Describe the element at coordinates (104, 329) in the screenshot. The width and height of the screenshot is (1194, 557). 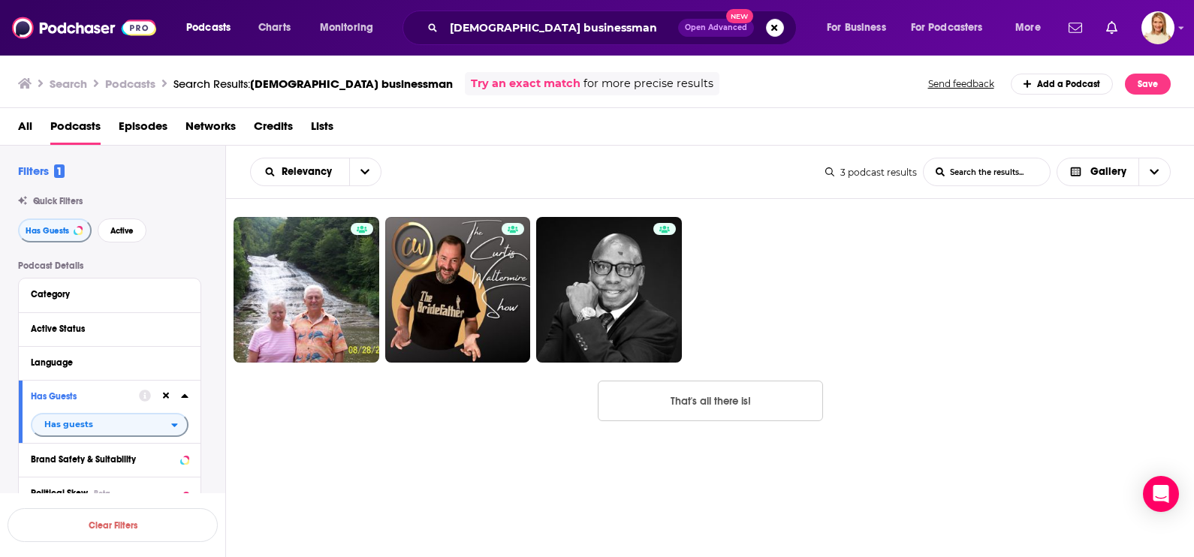
I see `div: Active Status` at that location.